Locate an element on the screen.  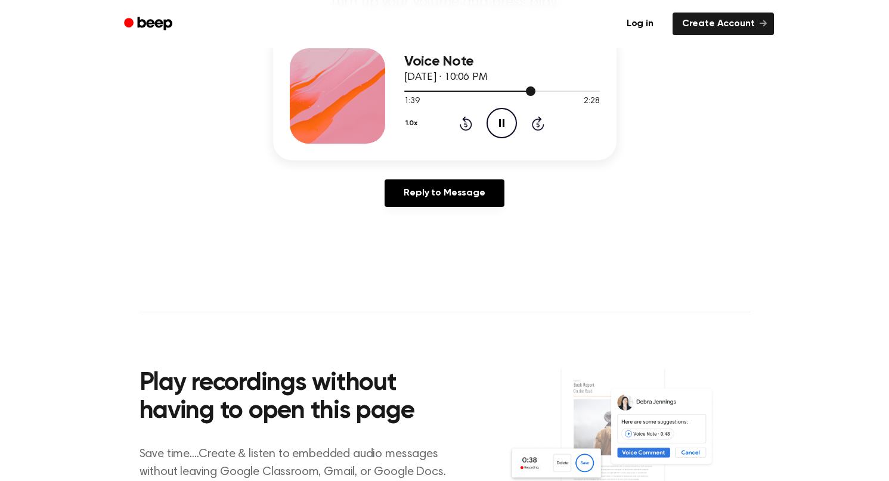
button: 1.0x is located at coordinates (413, 123).